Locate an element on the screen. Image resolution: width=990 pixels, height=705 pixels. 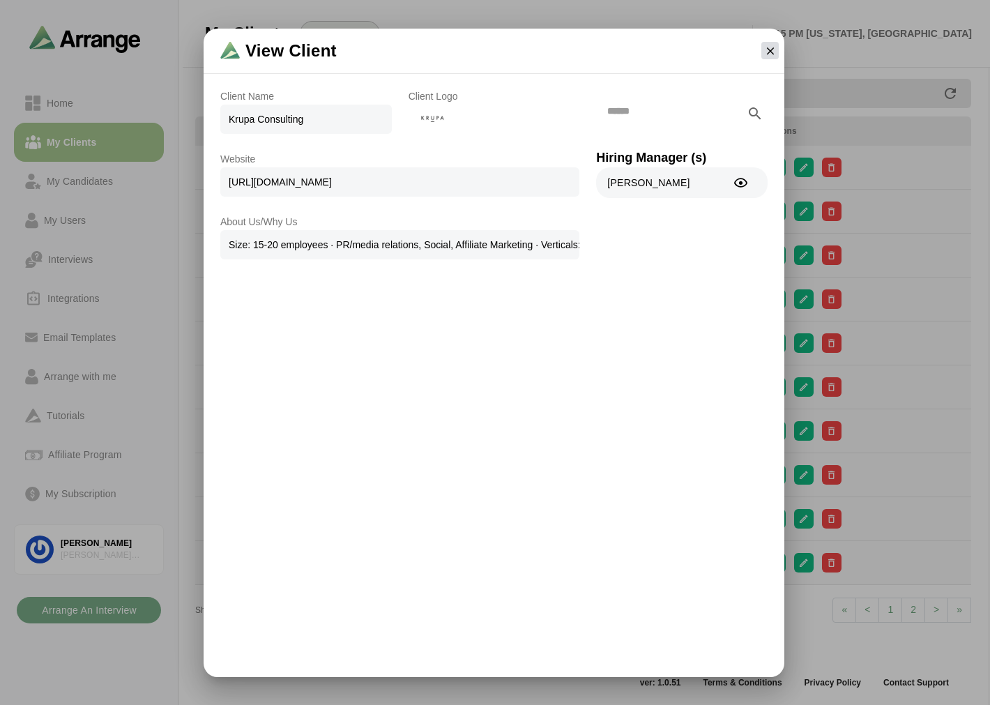
span: View Client is located at coordinates (291, 51).